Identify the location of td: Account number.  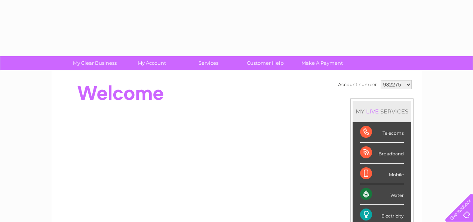
(357, 84).